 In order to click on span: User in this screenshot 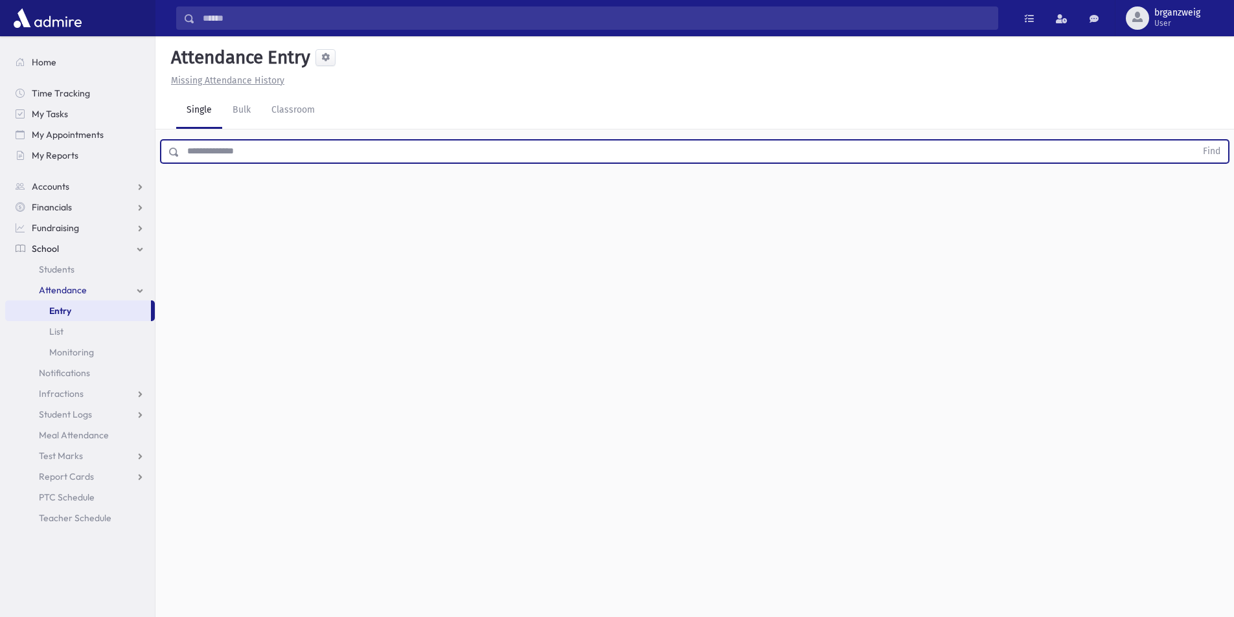, I will do `click(1177, 23)`.